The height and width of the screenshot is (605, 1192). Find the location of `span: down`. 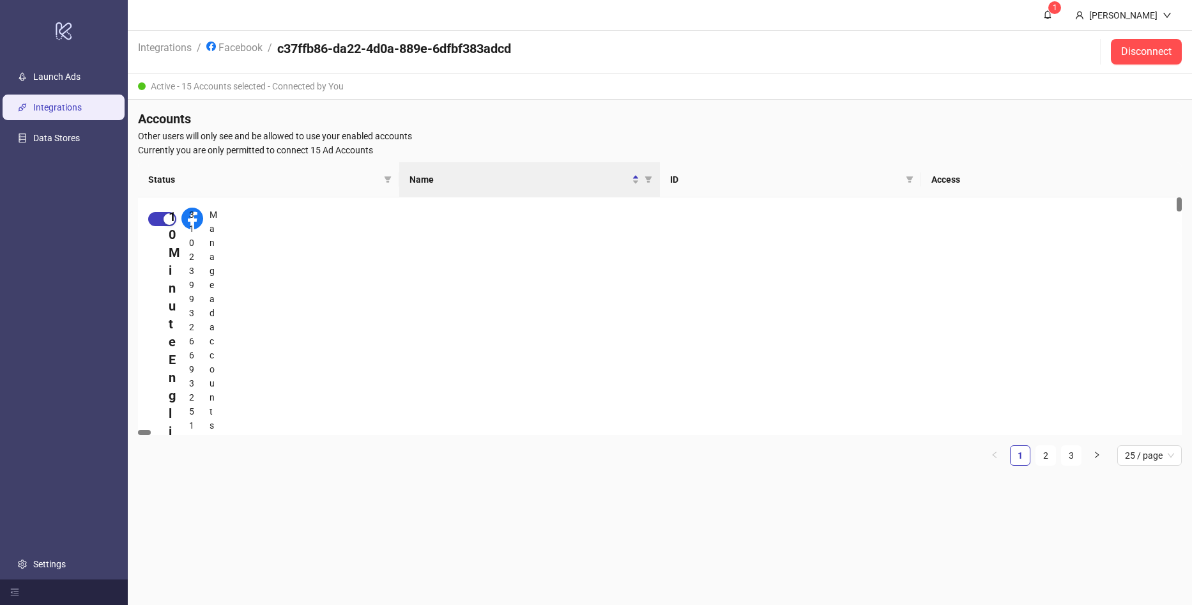

span: down is located at coordinates (1167, 15).